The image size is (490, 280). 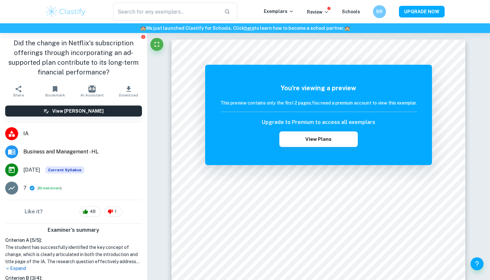 I want to click on button: Bookmark, so click(x=55, y=91).